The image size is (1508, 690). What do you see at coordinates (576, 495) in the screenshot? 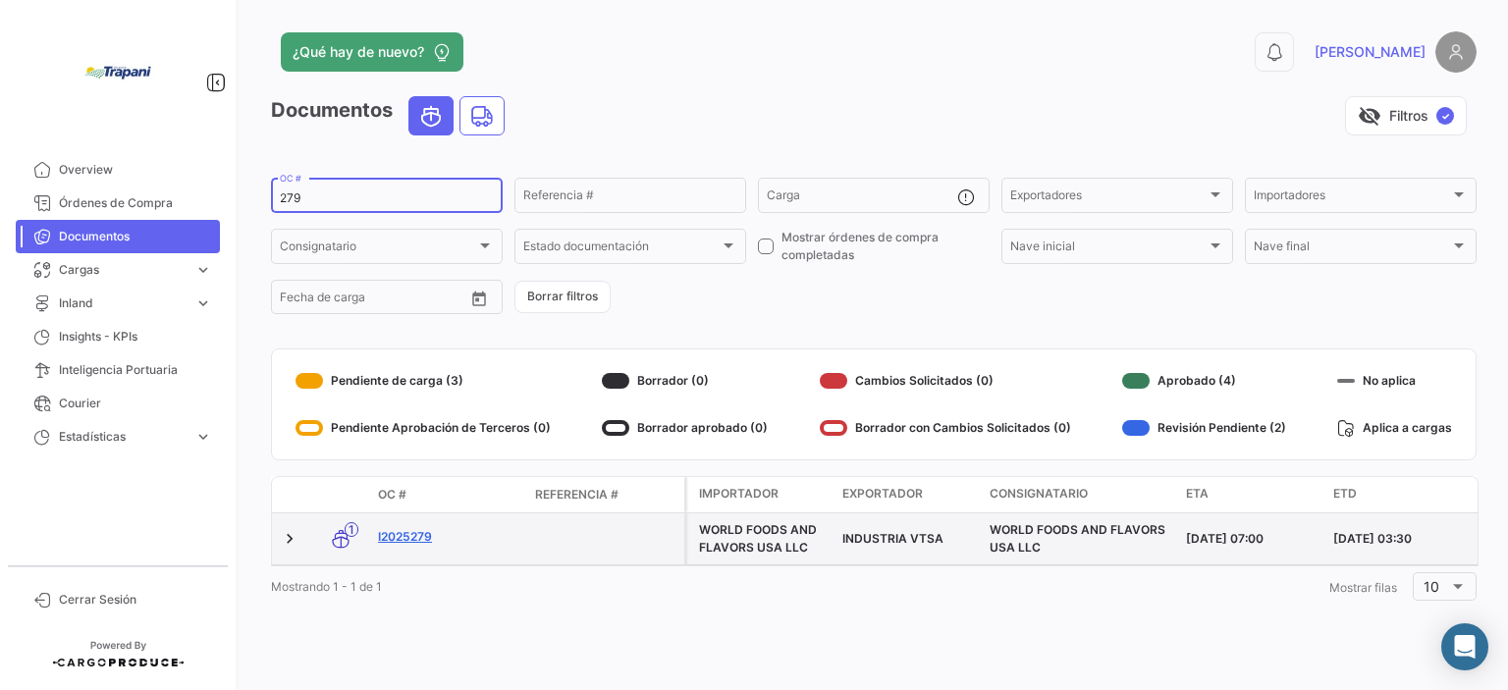
I see `span: Referencia #` at bounding box center [576, 495].